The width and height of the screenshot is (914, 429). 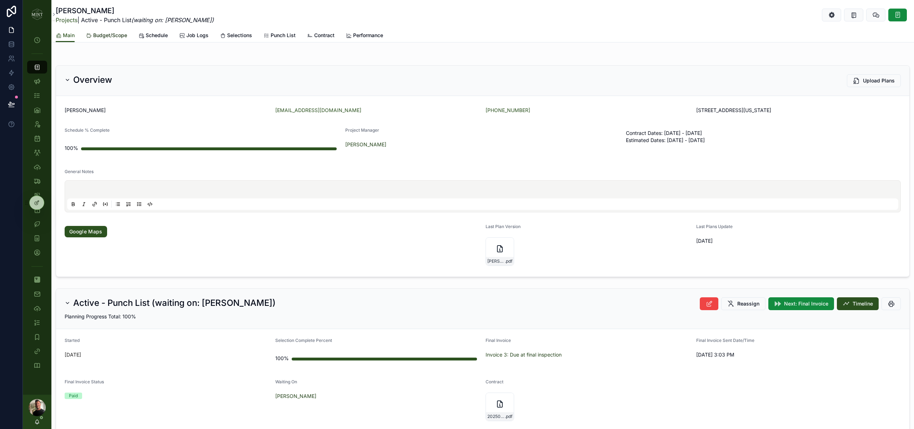 I want to click on span: Job Logs, so click(x=198, y=35).